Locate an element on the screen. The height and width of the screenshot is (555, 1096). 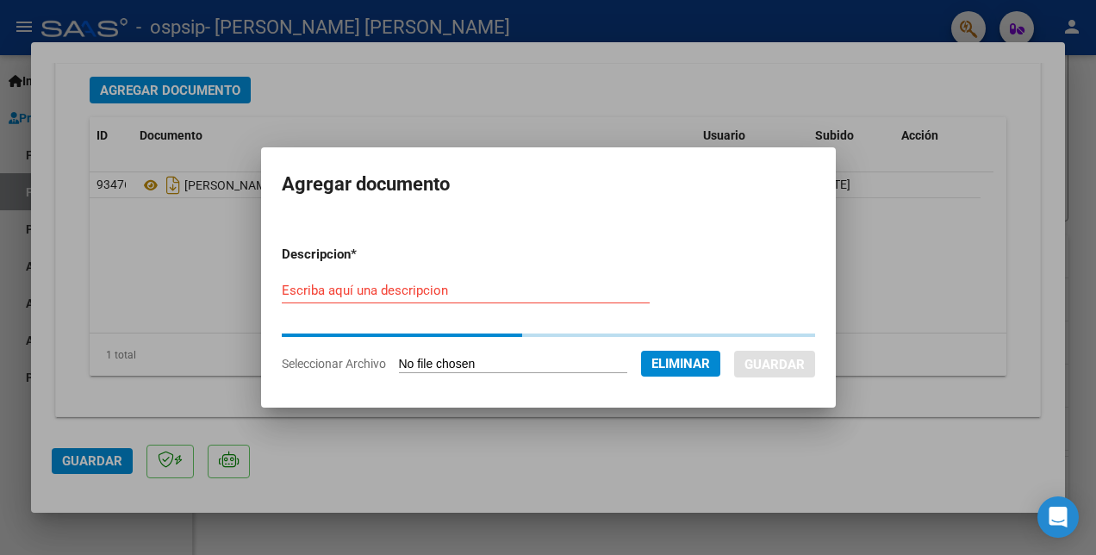
div: Open Intercom Messenger is located at coordinates (1059, 517).